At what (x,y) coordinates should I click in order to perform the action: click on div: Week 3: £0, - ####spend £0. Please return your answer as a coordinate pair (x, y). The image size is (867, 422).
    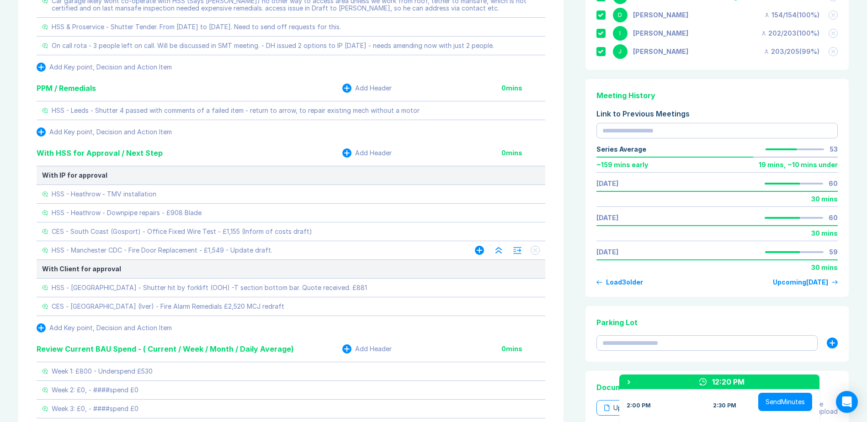
    Looking at the image, I should click on (95, 409).